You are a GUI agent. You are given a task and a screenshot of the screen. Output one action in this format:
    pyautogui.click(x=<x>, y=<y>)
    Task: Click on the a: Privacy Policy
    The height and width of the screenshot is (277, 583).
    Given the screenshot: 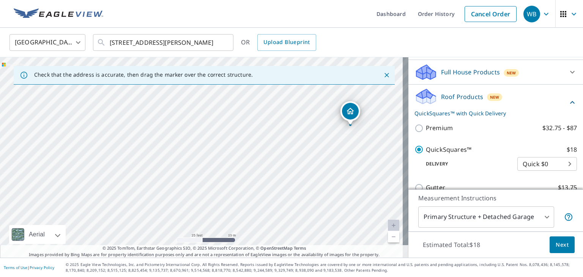 What is the action you would take?
    pyautogui.click(x=42, y=268)
    